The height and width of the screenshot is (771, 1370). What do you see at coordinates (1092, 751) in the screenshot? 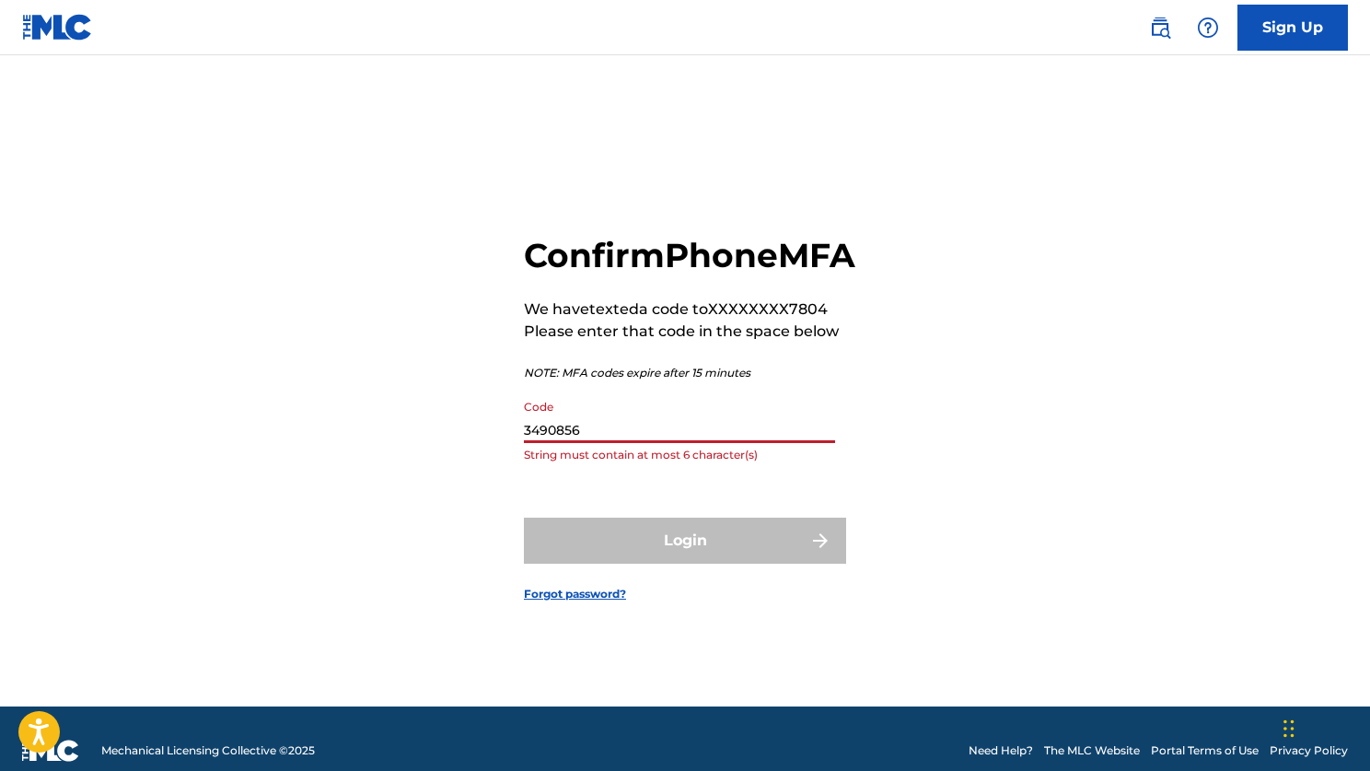
I see `a: The MLC Website` at bounding box center [1092, 751].